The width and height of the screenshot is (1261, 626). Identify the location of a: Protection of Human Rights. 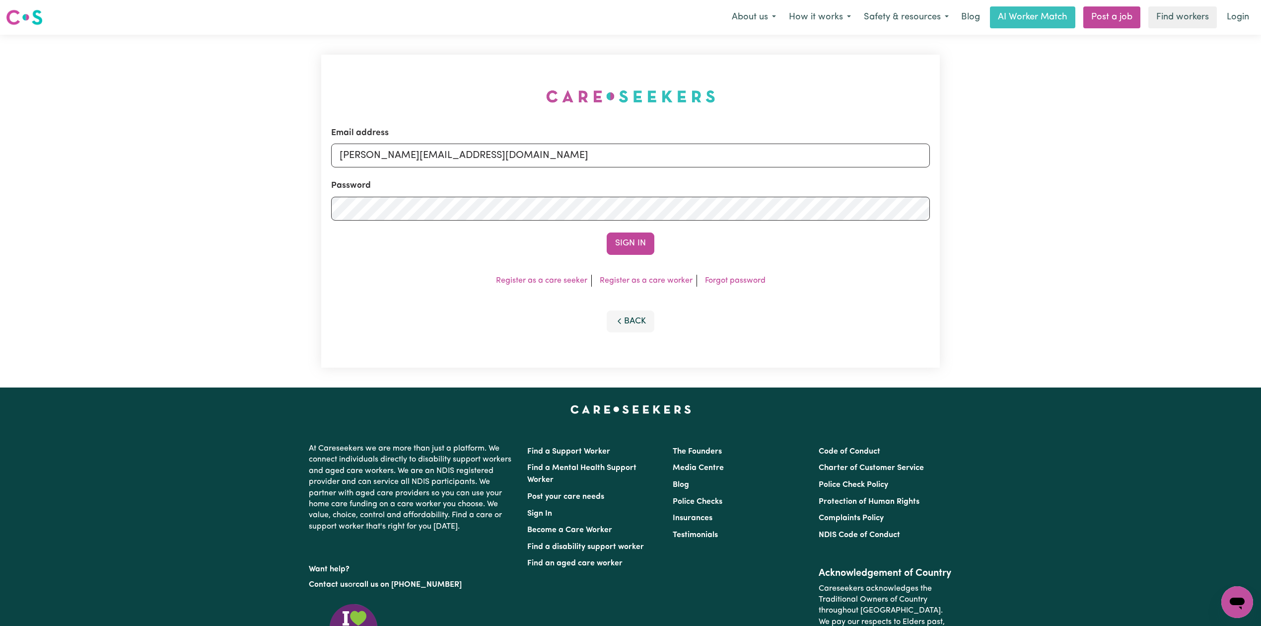
(869, 501).